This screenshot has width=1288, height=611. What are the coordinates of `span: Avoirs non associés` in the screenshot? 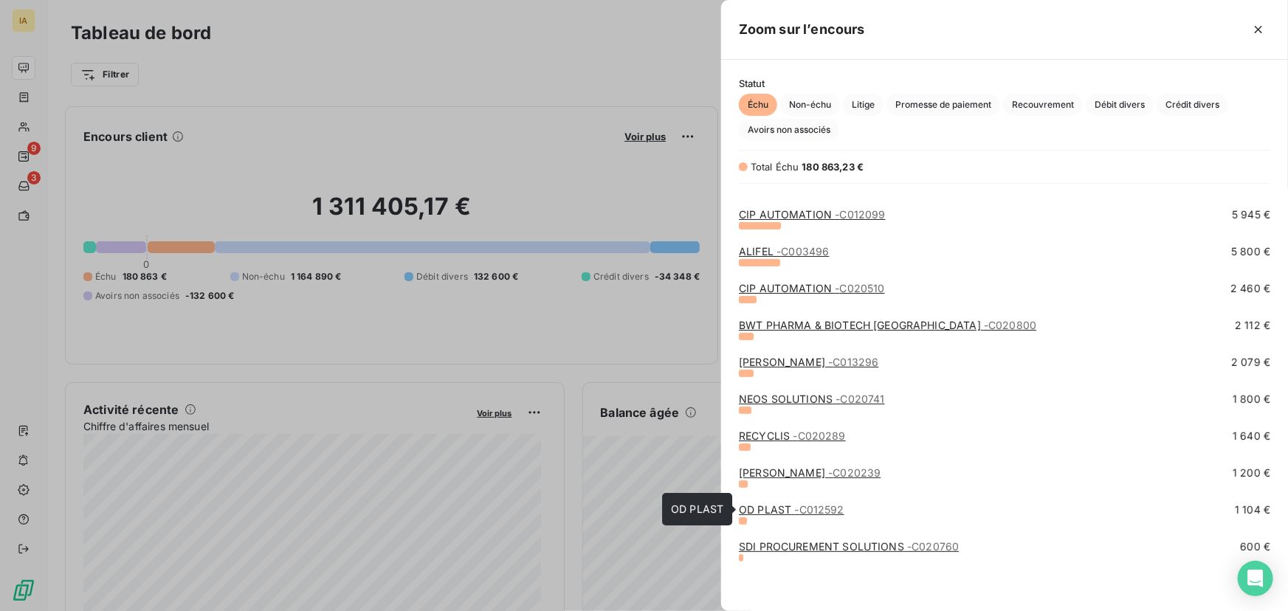 It's located at (789, 130).